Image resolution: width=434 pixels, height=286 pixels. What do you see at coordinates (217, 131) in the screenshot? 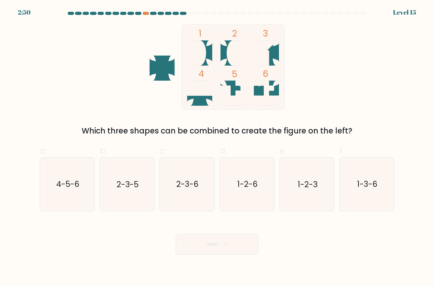
I see `div: Which three shapes can be combined to create the figure on the left?` at bounding box center [217, 131].